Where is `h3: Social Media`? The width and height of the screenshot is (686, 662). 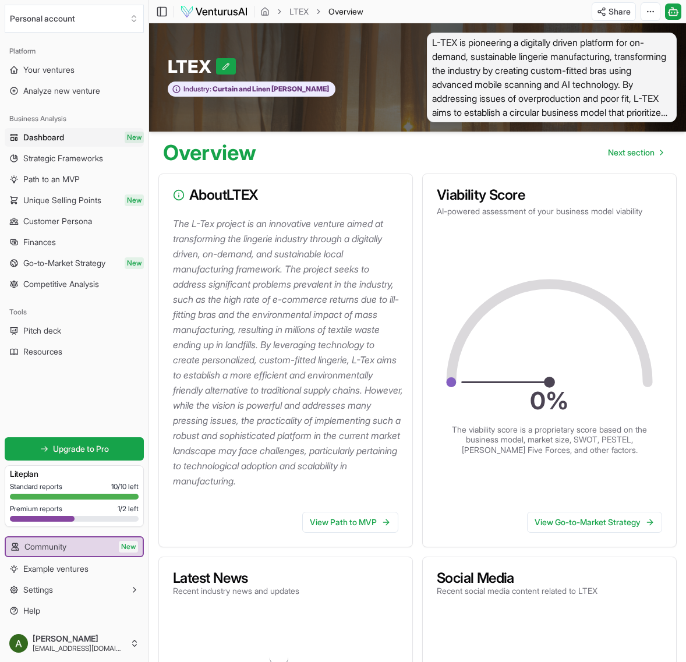 h3: Social Media is located at coordinates (517, 578).